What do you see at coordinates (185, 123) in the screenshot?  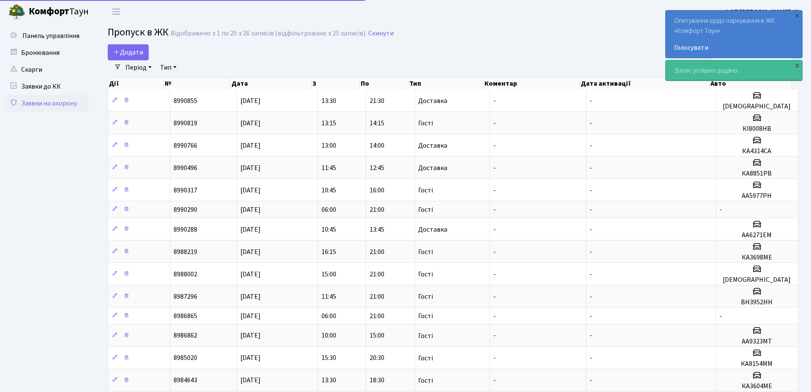 I see `span: 8990819` at bounding box center [185, 123].